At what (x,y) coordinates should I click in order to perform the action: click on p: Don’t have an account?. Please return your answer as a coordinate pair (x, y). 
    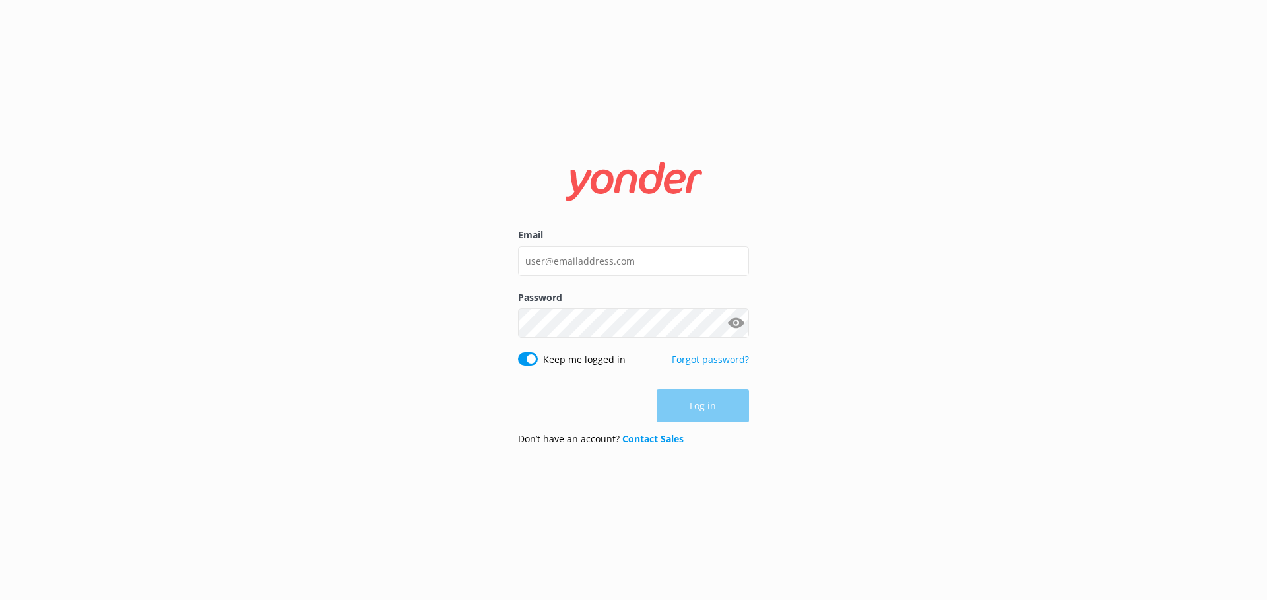
    Looking at the image, I should click on (600, 439).